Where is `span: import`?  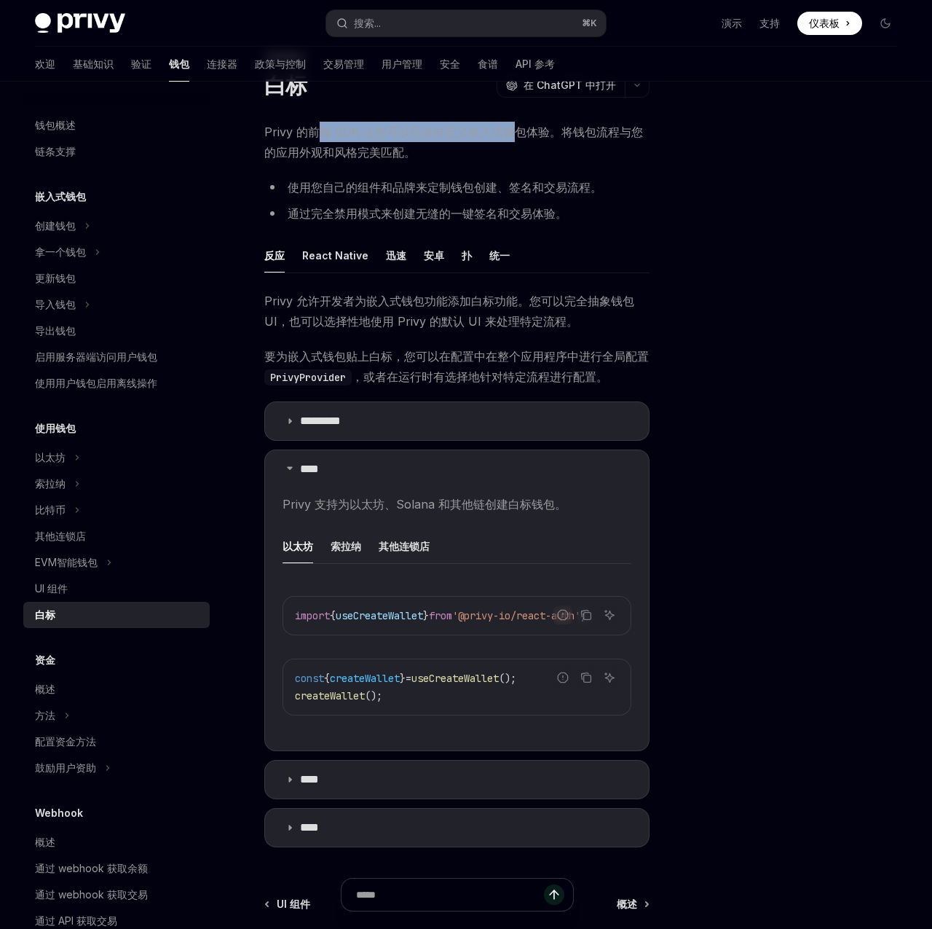
span: import is located at coordinates (312, 615).